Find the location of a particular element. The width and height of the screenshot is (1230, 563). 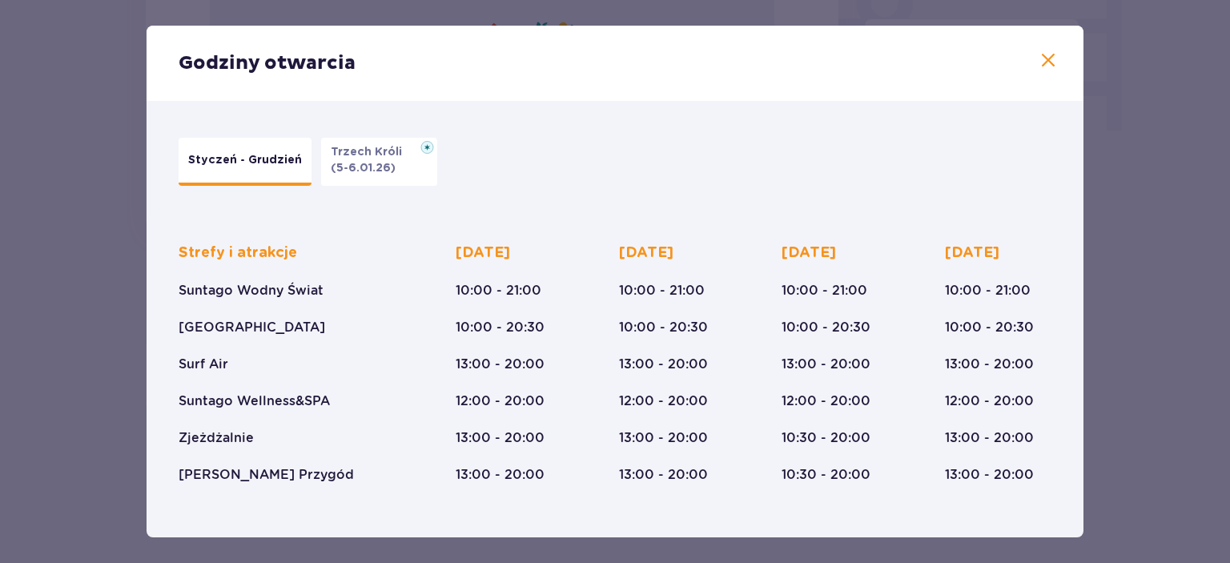

p: Strefy i atrakcje is located at coordinates (238, 253).